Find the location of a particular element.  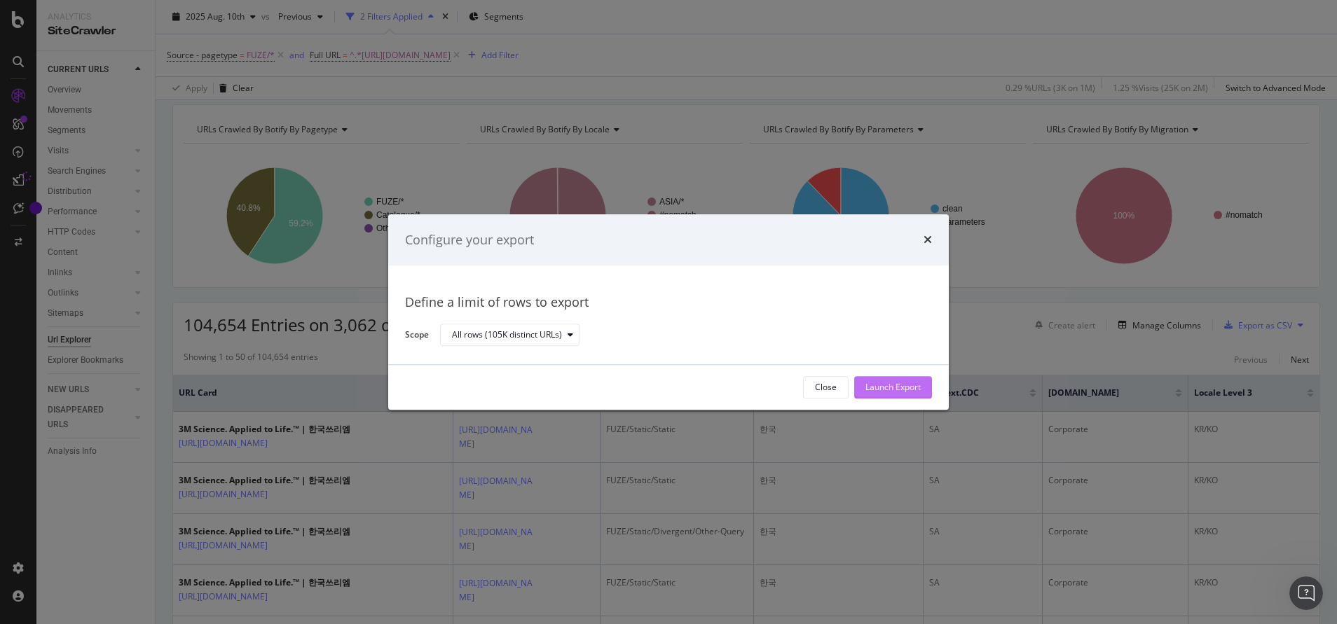

div: Configure your export is located at coordinates (470, 240).